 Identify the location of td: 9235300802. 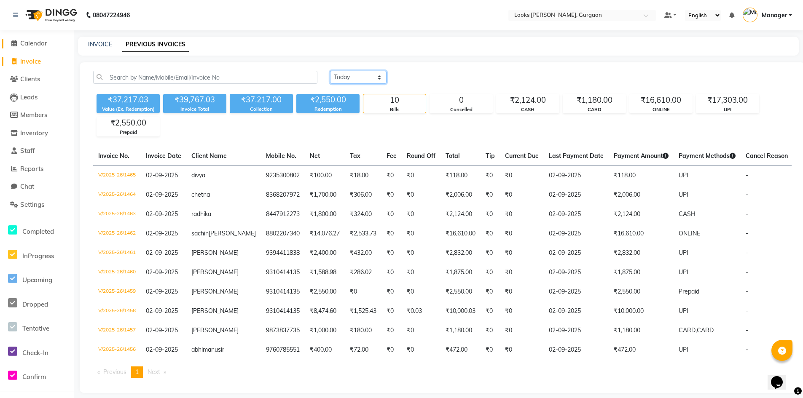
(283, 175).